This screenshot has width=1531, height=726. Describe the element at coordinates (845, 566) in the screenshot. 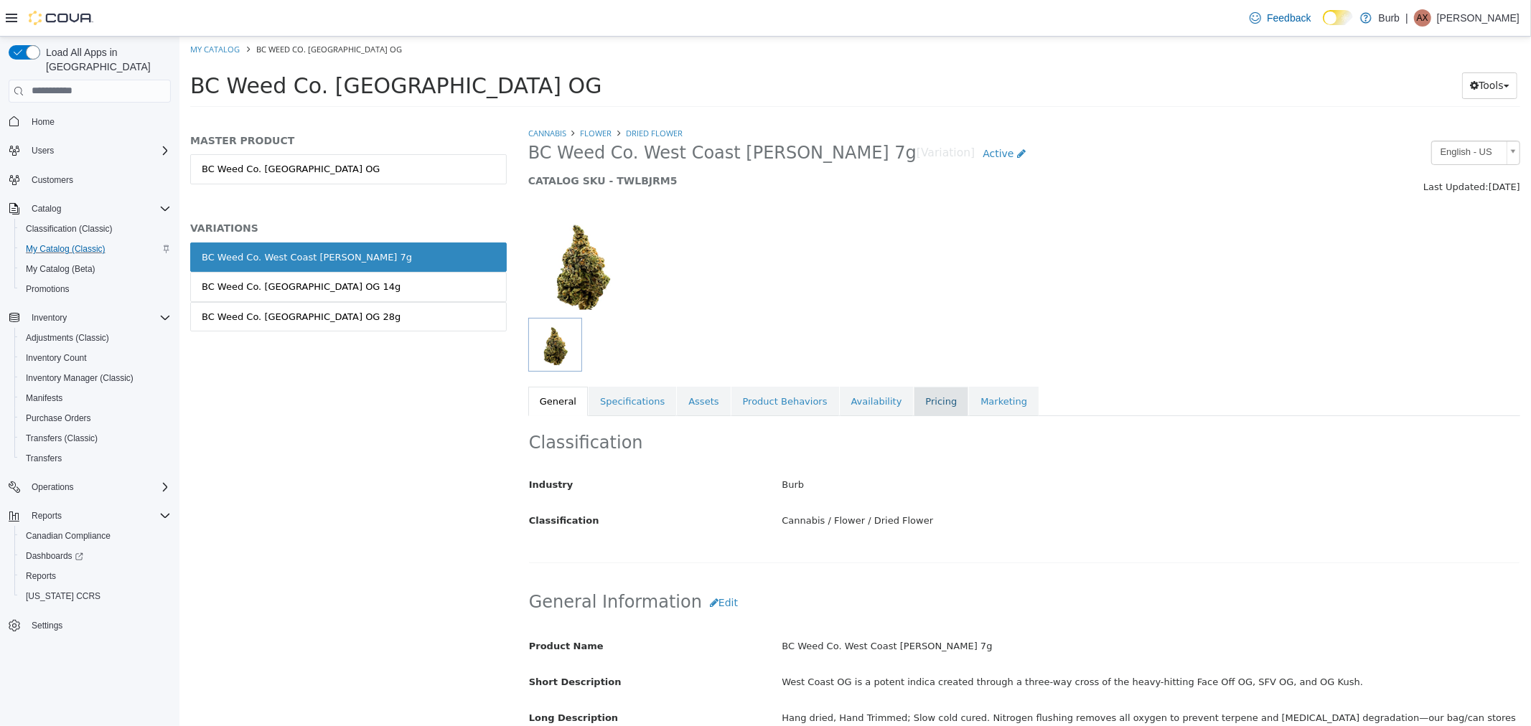

I see `h2: General Information` at that location.